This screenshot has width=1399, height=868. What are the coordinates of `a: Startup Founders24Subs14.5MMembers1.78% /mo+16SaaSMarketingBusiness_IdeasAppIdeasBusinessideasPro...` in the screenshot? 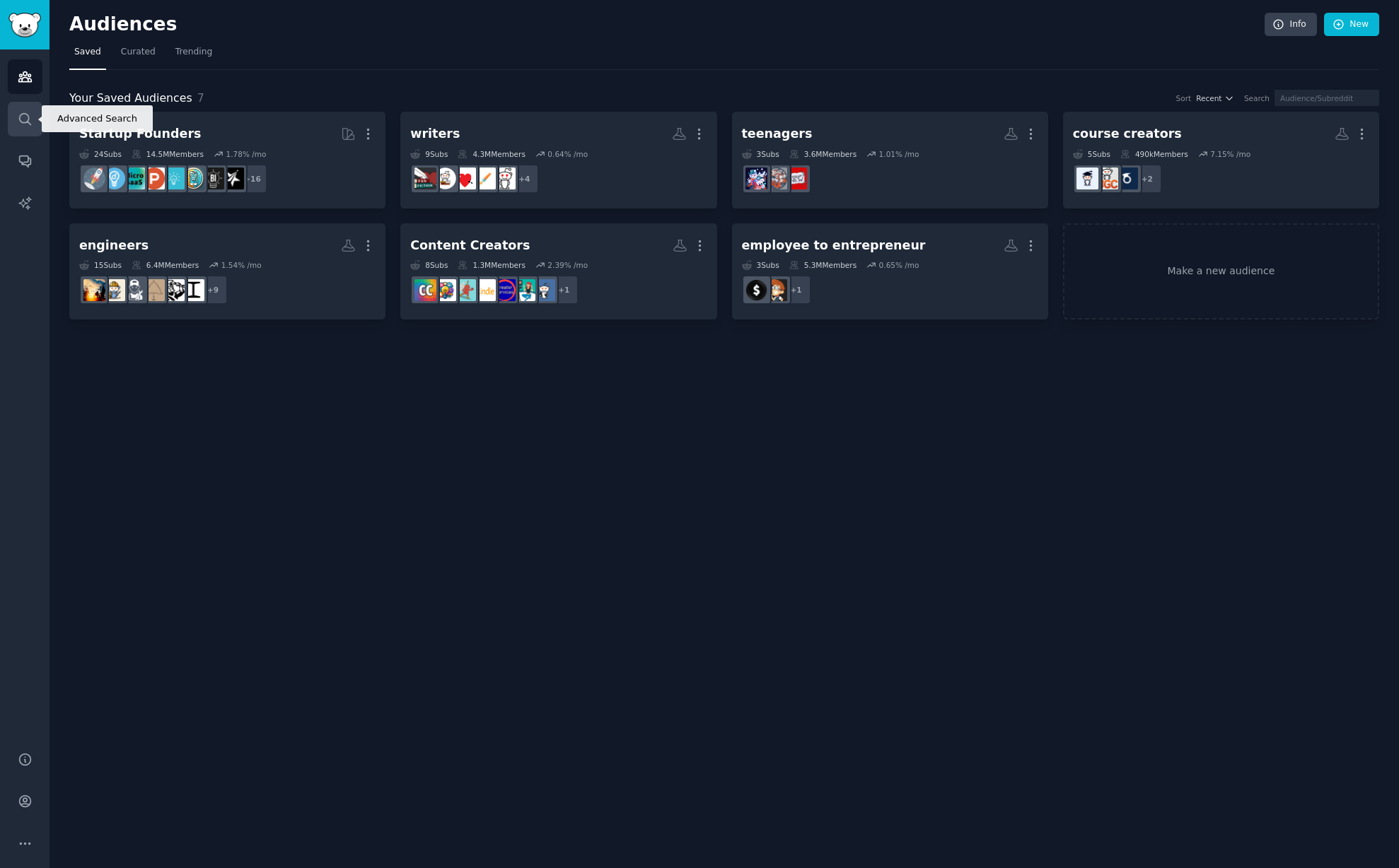 It's located at (227, 160).